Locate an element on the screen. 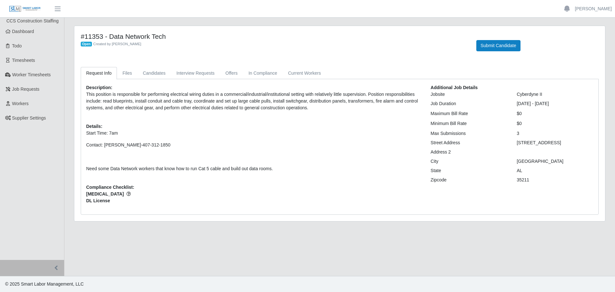  img: SLM Logo is located at coordinates (25, 9).